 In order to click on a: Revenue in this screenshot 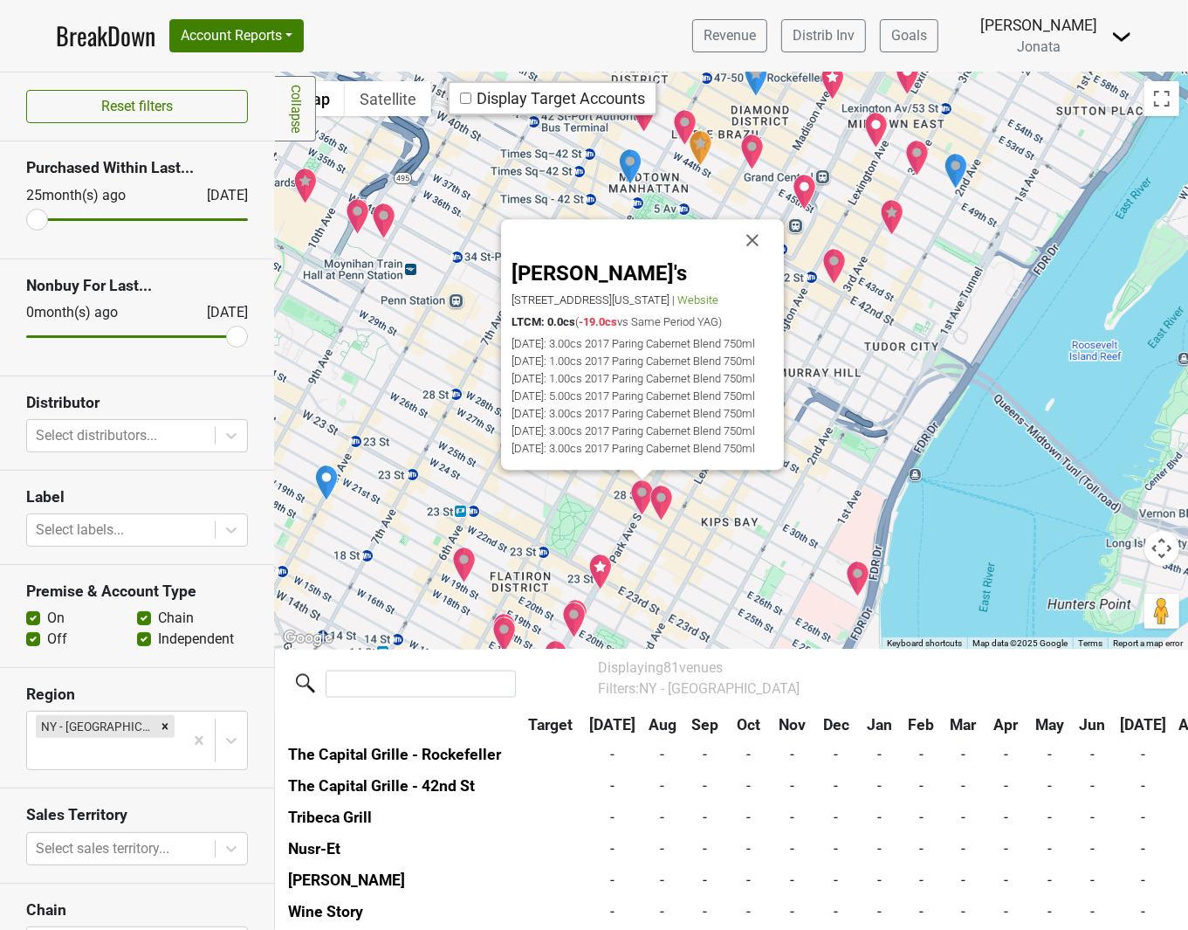, I will do `click(730, 36)`.